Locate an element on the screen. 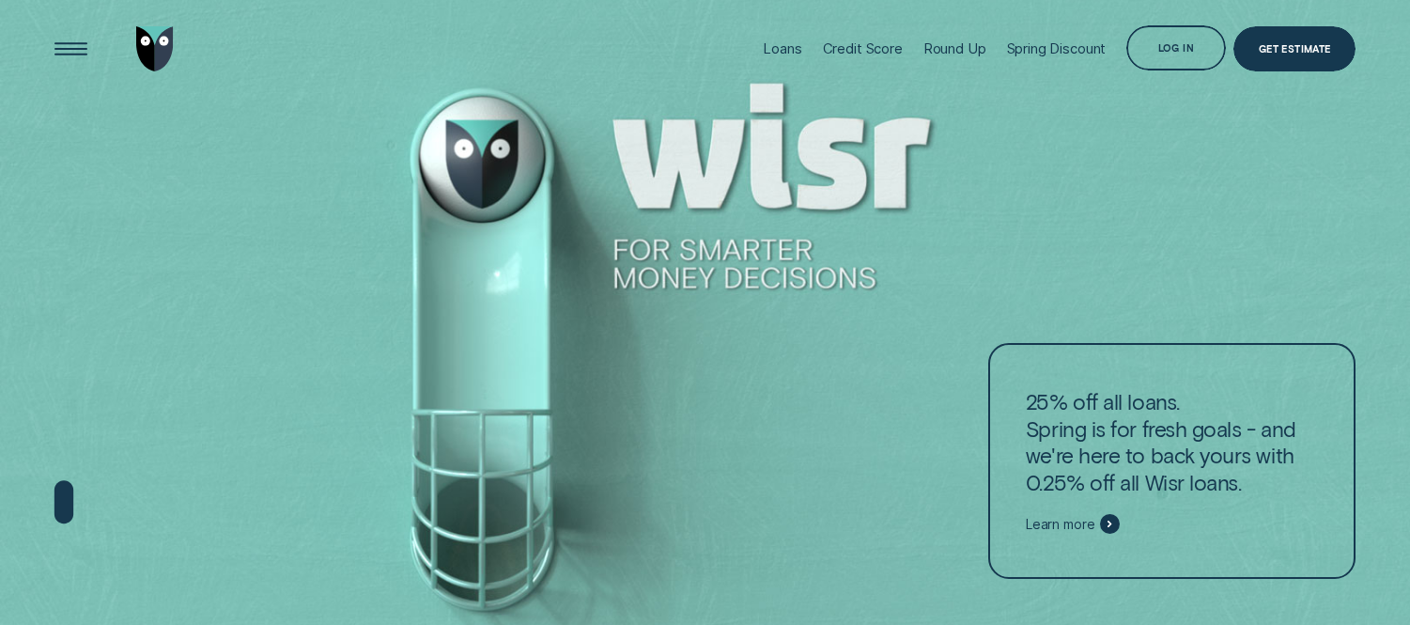 The height and width of the screenshot is (625, 1410). img: Wisr is located at coordinates (155, 48).